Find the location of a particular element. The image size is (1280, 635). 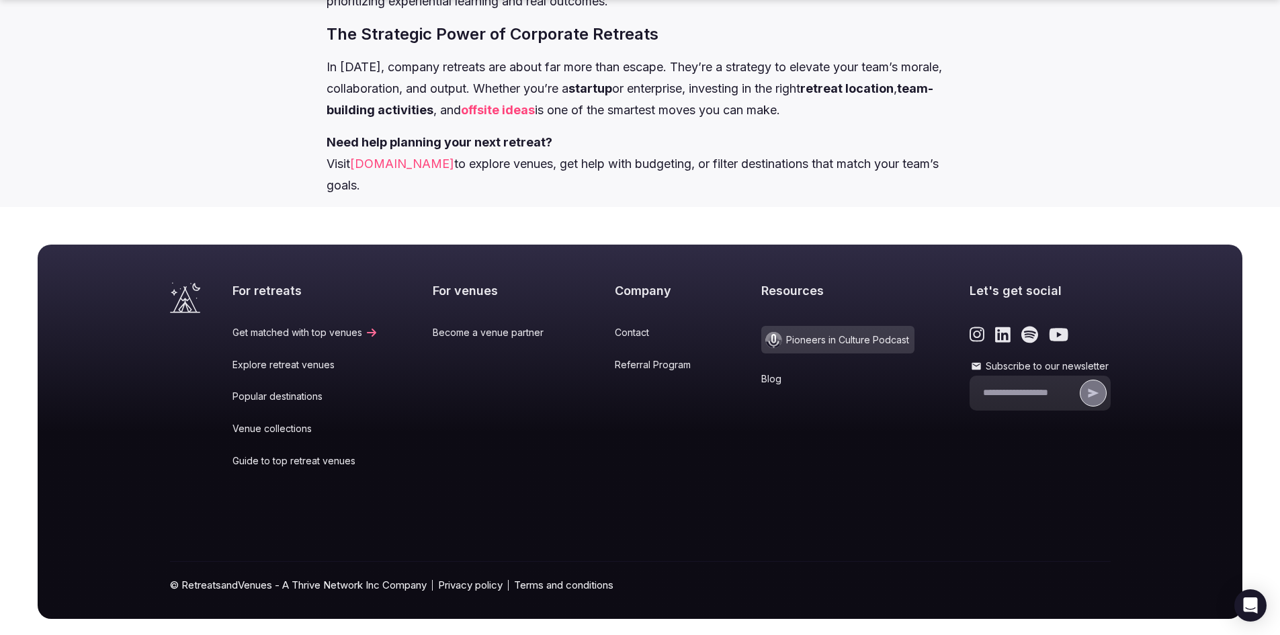

h2: Resources is located at coordinates (838, 290).